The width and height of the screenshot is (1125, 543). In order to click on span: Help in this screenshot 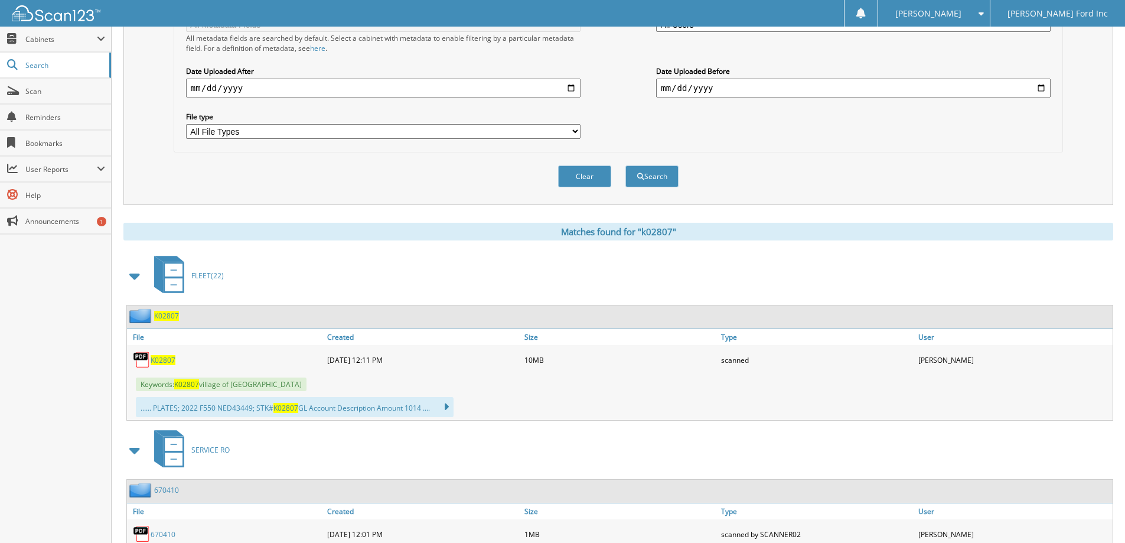, I will do `click(65, 195)`.